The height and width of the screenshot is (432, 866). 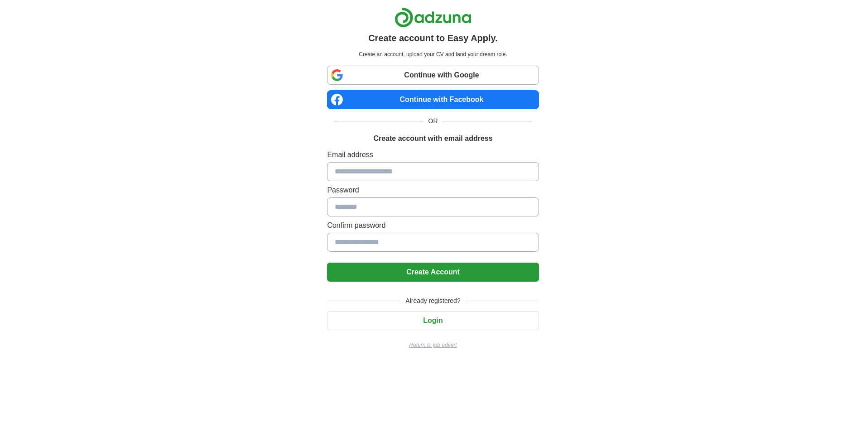 I want to click on img: Adzuna logo, so click(x=433, y=17).